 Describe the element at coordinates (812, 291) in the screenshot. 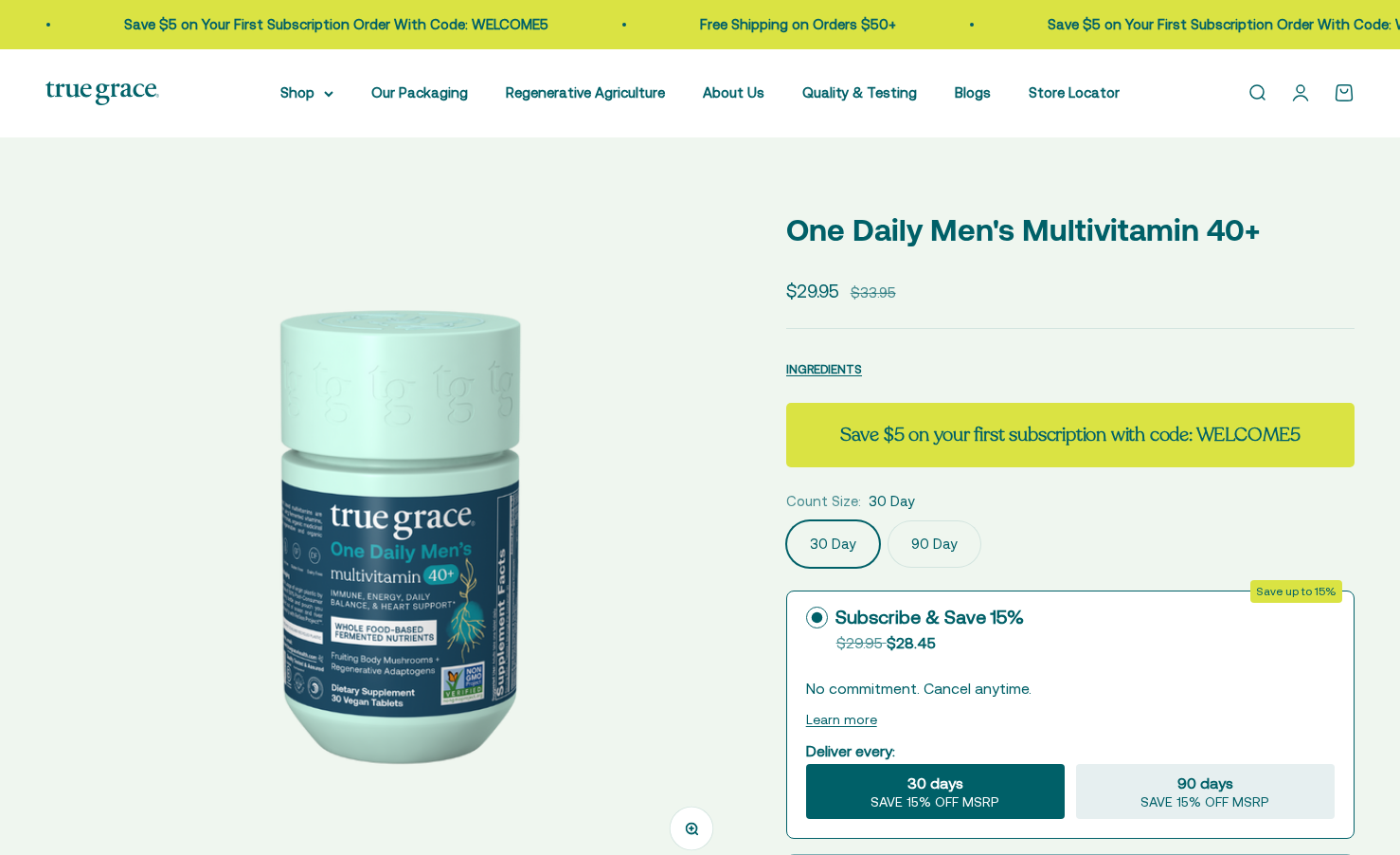

I see `sale-price: $29.95` at that location.